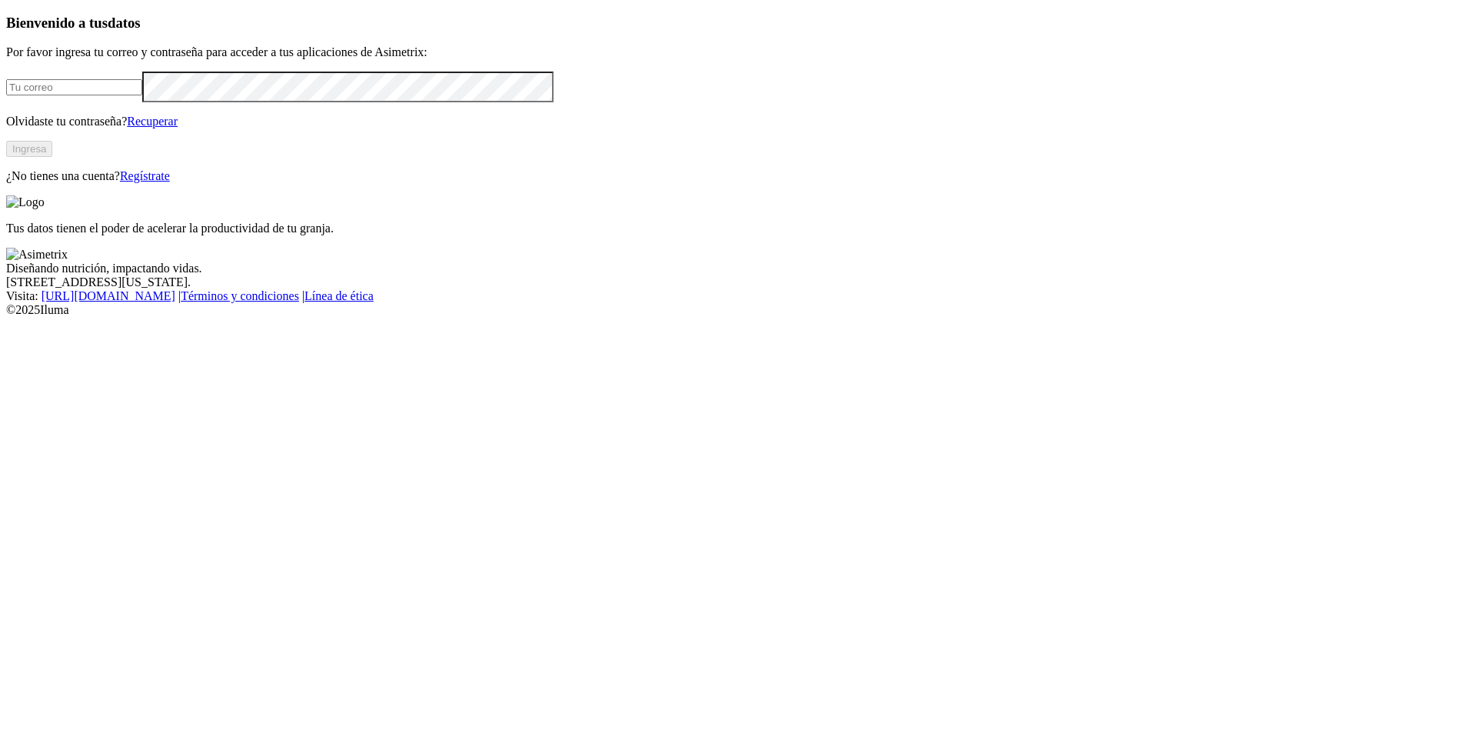  Describe the element at coordinates (735, 228) in the screenshot. I see `p: Tus datos tienen el poder de acelerar la productividad de tu granja.` at that location.